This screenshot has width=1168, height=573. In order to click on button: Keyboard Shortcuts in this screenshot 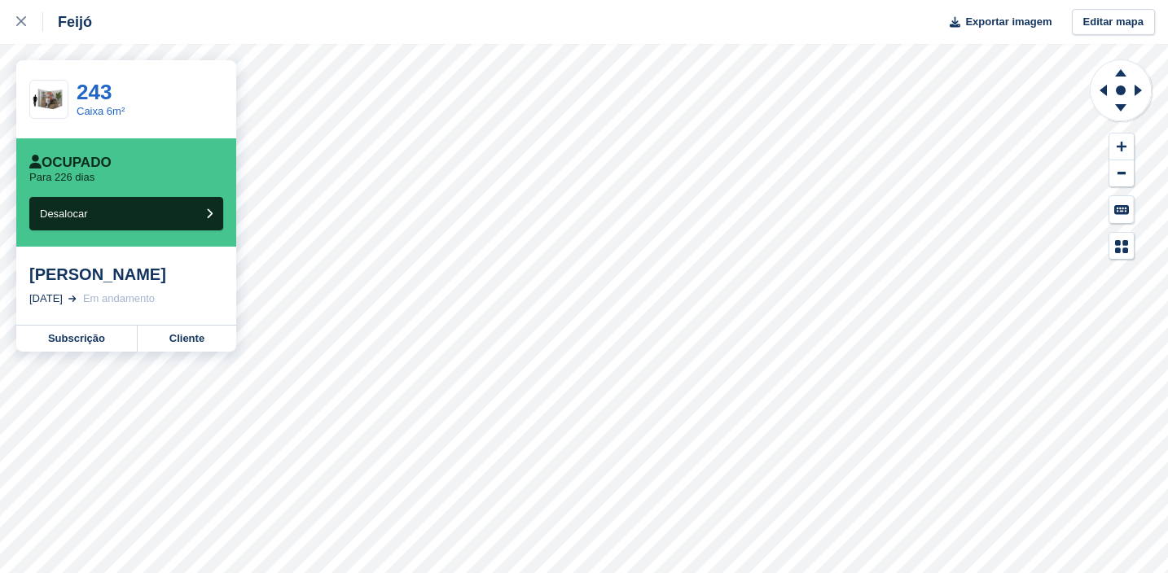, I will do `click(1122, 209)`.